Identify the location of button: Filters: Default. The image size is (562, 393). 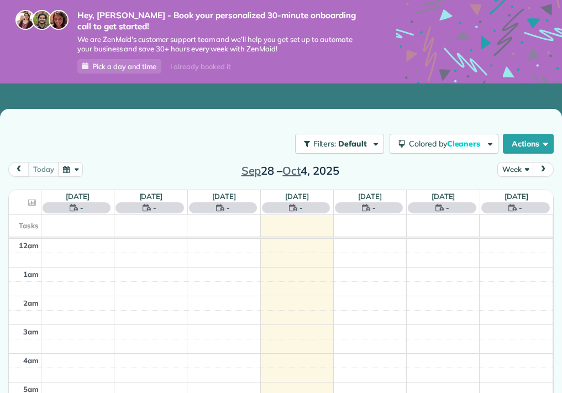
(340, 144).